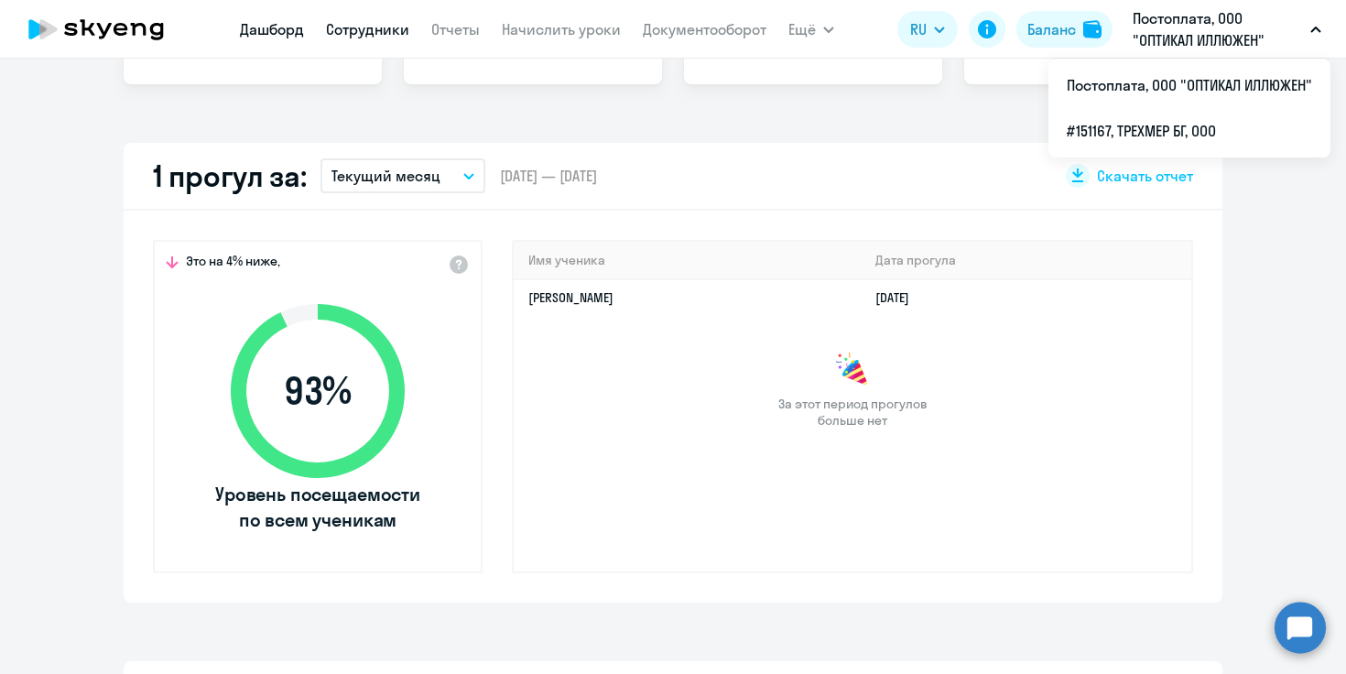 The width and height of the screenshot is (1346, 674). What do you see at coordinates (1227, 29) in the screenshot?
I see `button: Постоплата, ООО "ОПТИКАЛ ИЛЛЮЖЕН"` at bounding box center [1227, 29].